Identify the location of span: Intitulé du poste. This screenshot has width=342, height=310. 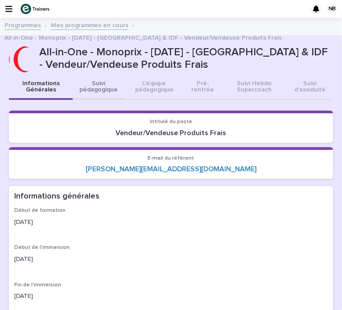
(171, 122).